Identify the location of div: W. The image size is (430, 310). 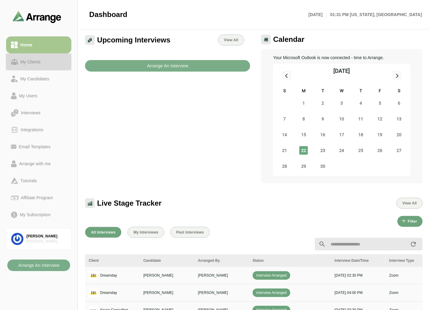
(342, 91).